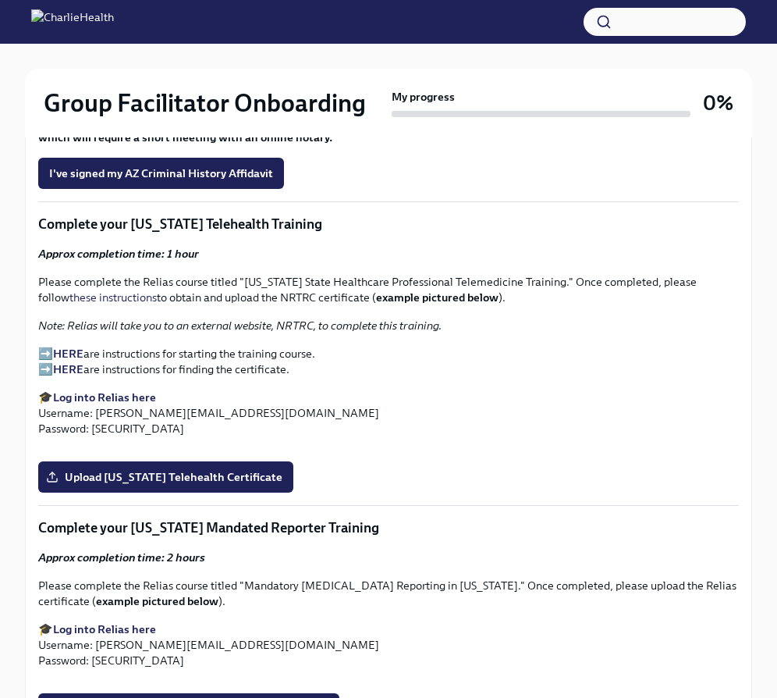 The height and width of the screenshot is (698, 777). What do you see at coordinates (240, 326) in the screenshot?
I see `em: Note: Relias will take you to an external website, NRTRC, to complete this training.` at bounding box center [240, 326].